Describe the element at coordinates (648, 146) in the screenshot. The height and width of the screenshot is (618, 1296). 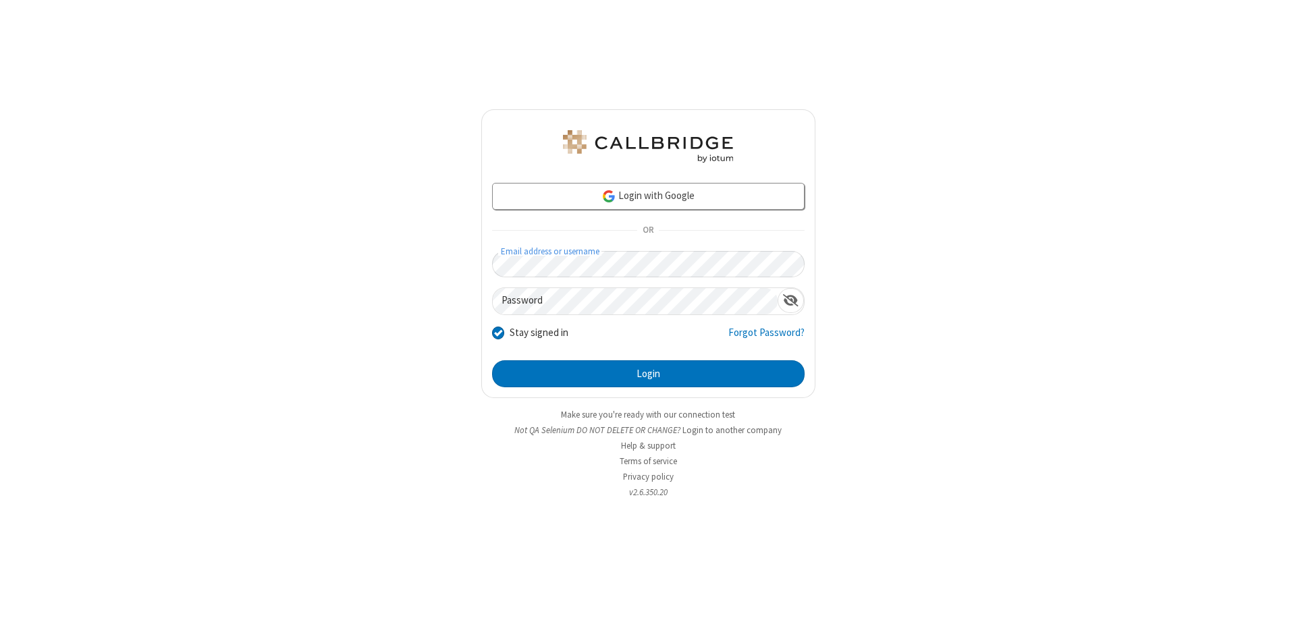
I see `img: QA Selenium DO NOT DELETE OR CHANGE` at that location.